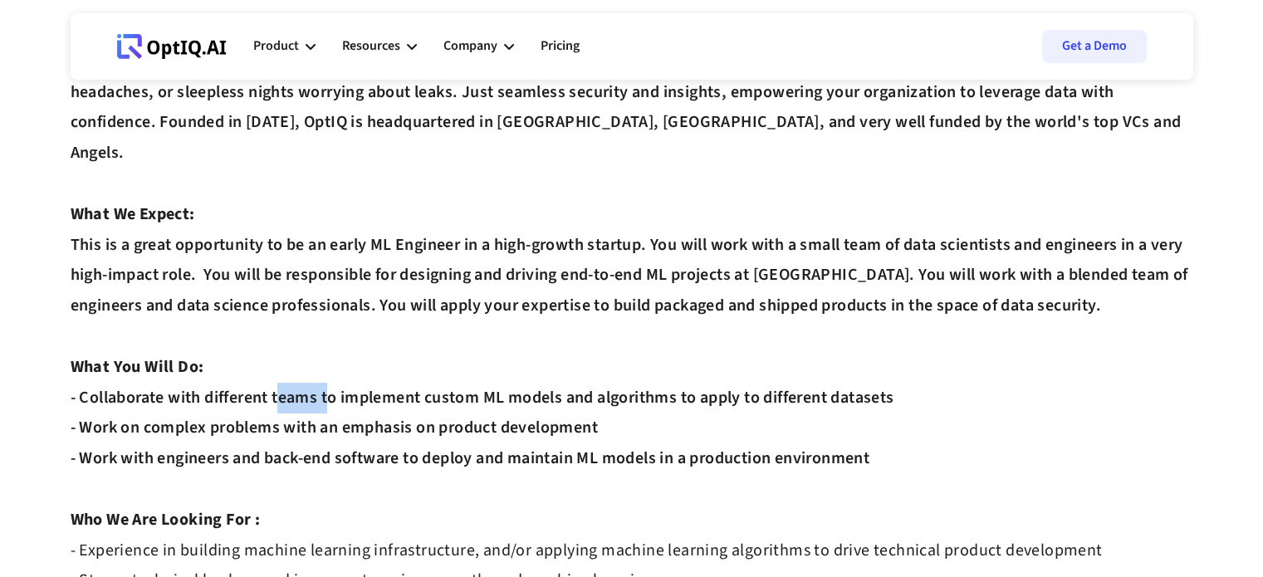 Image resolution: width=1263 pixels, height=577 pixels. Describe the element at coordinates (133, 214) in the screenshot. I see `strong: What We Expect:` at that location.